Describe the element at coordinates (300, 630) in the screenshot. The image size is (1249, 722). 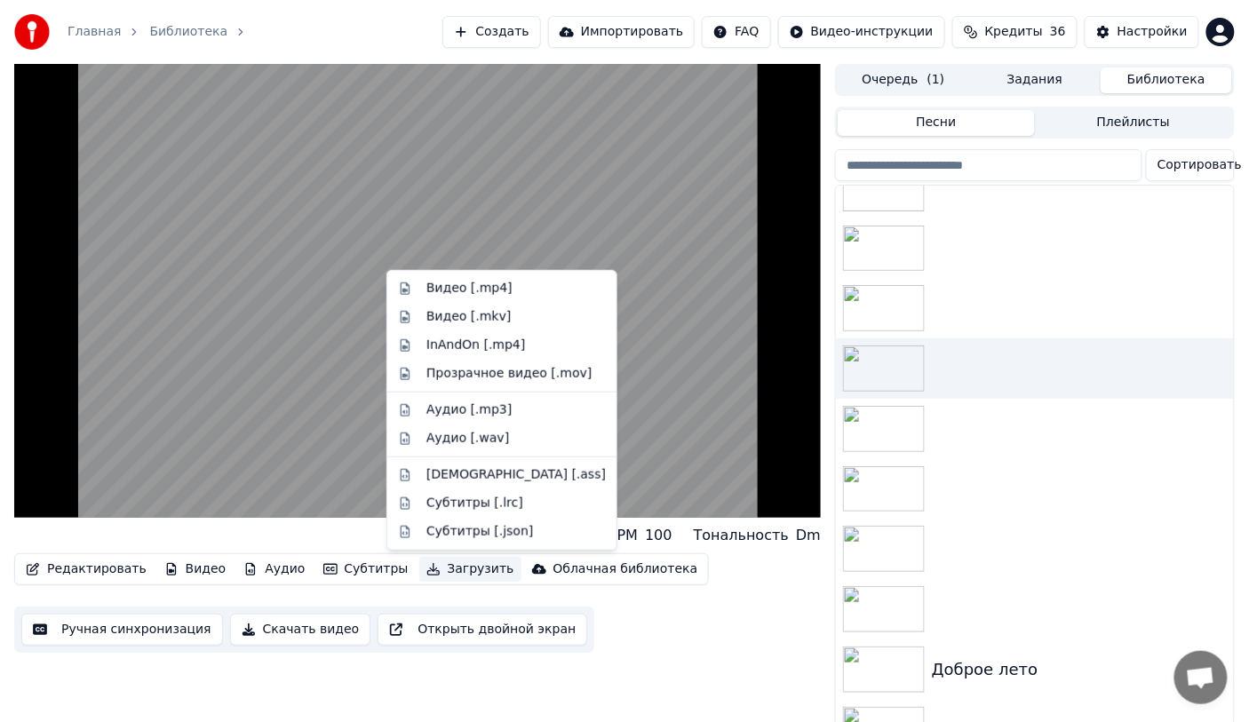
I see `button: Скачать видео` at that location.